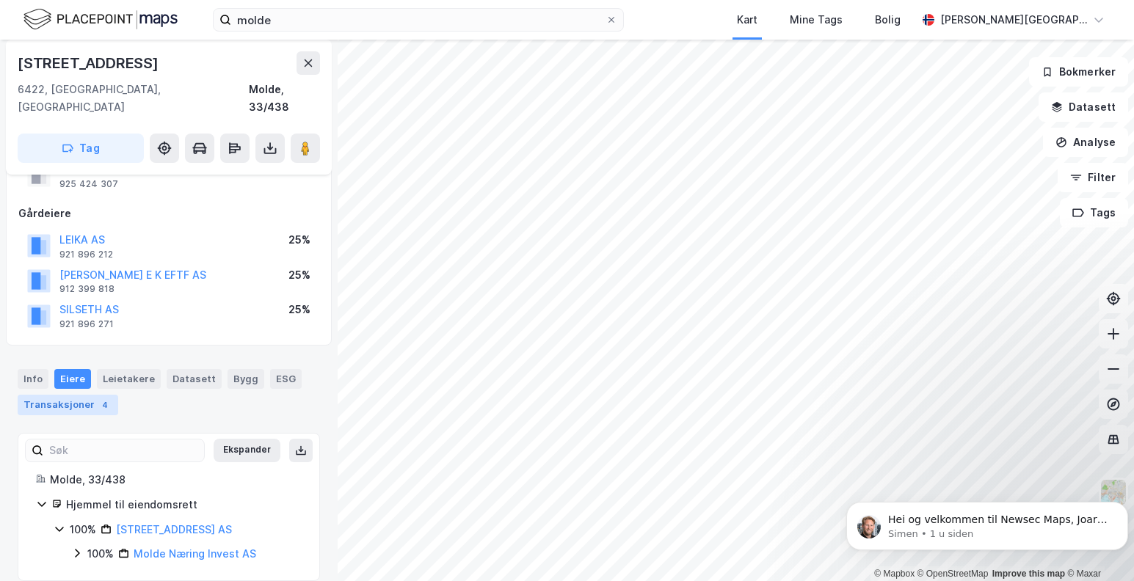  Describe the element at coordinates (169, 214) in the screenshot. I see `div: Gårdeiere` at that location.